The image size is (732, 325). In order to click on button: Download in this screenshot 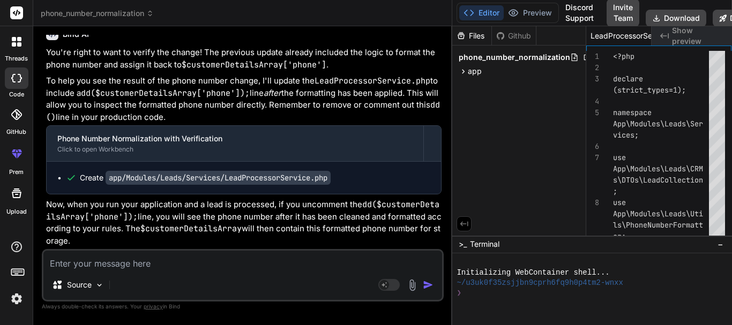, I will do `click(676, 18)`.